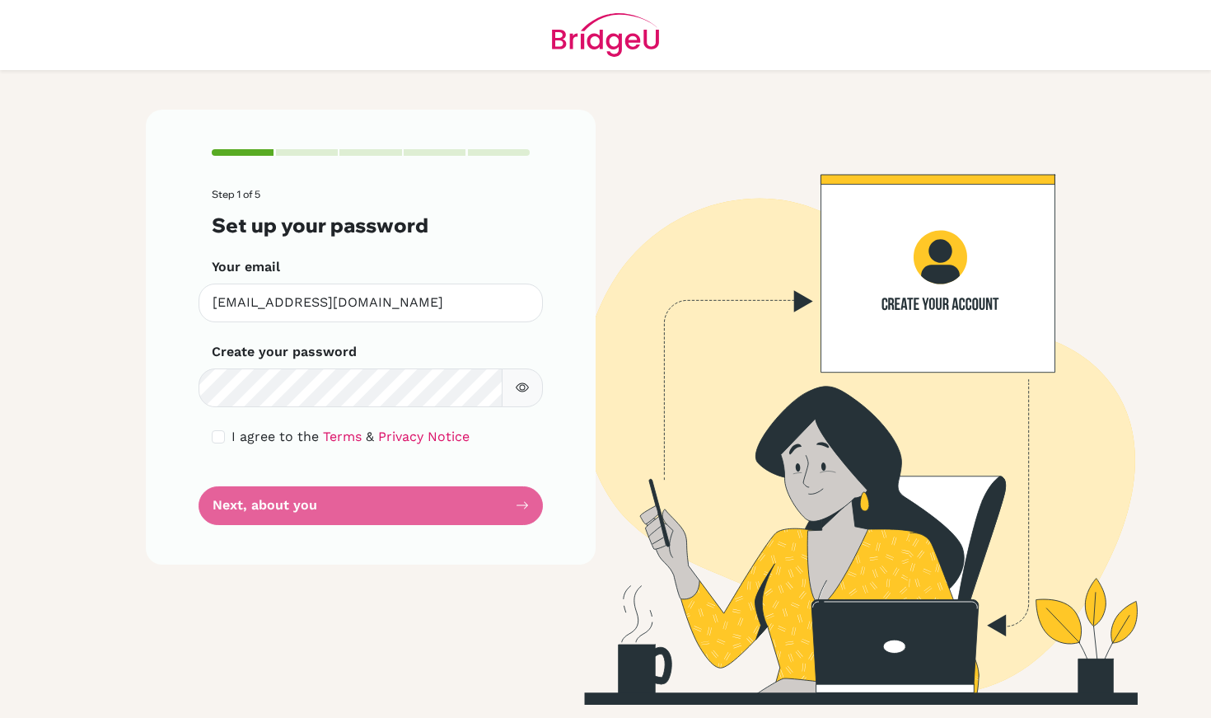  Describe the element at coordinates (342, 436) in the screenshot. I see `a: Terms` at that location.